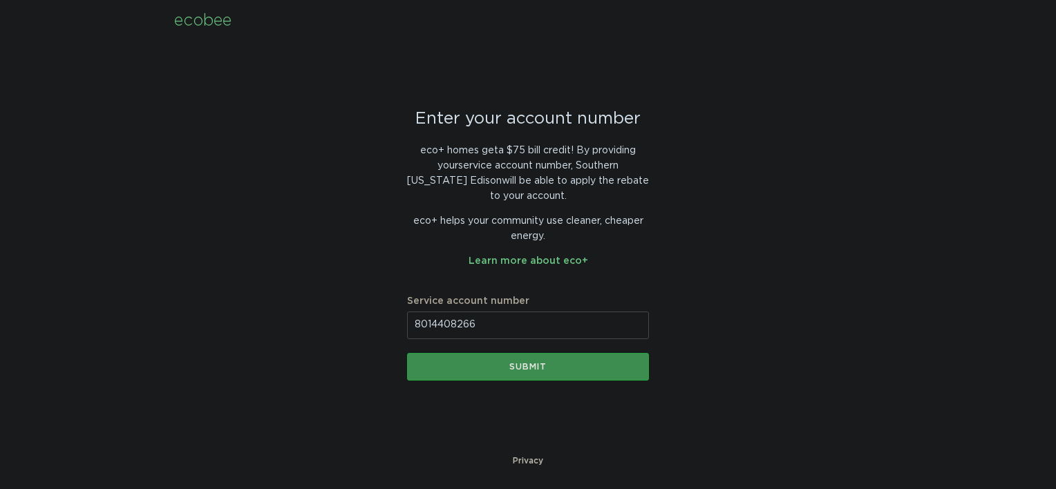  What do you see at coordinates (528, 301) in the screenshot?
I see `label: Service account number` at bounding box center [528, 301].